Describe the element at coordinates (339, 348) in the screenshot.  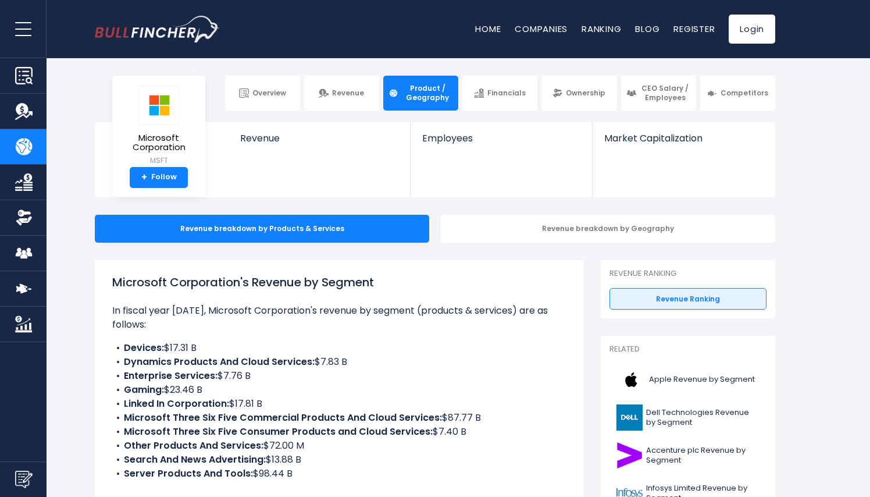
I see `li: $17.31 B` at that location.